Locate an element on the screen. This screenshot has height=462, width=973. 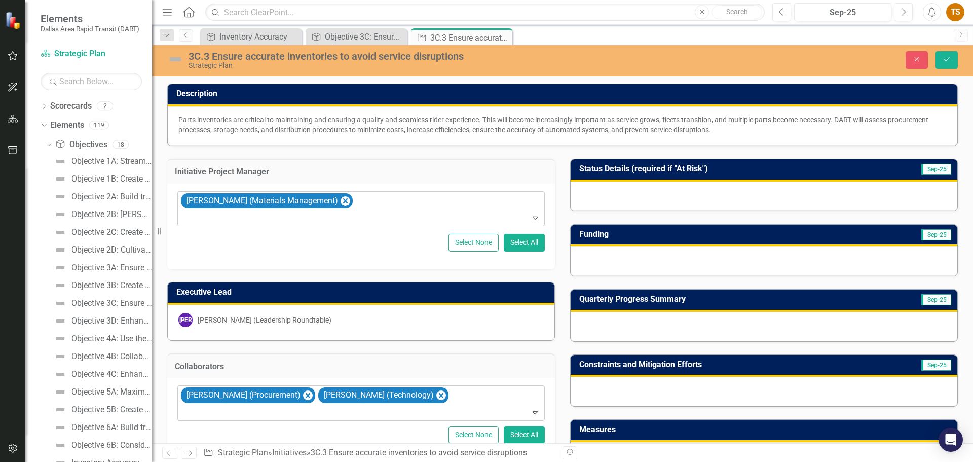
h3: Collaborators is located at coordinates (361, 366).